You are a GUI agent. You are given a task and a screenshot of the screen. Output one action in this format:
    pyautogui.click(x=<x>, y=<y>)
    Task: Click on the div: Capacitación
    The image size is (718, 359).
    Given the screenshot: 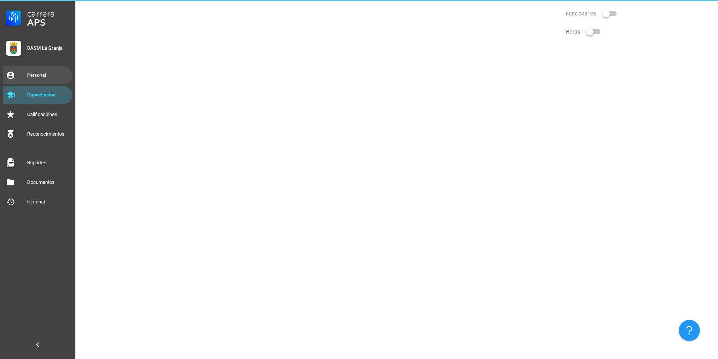 What is the action you would take?
    pyautogui.click(x=48, y=95)
    